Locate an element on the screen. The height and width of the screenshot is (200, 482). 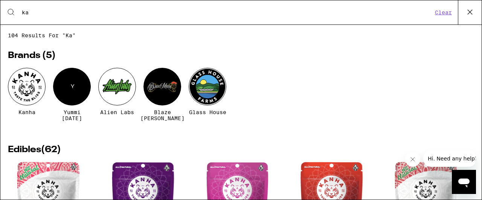
div: Y is located at coordinates (72, 87).